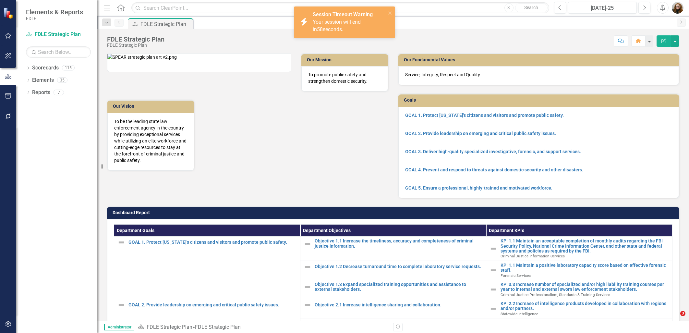  Describe the element at coordinates (531, 7) in the screenshot. I see `span: Search` at that location.